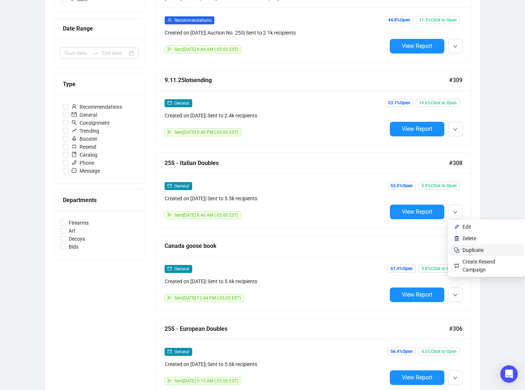 The height and width of the screenshot is (390, 525). What do you see at coordinates (85, 131) in the screenshot?
I see `span: Trending` at bounding box center [85, 131].